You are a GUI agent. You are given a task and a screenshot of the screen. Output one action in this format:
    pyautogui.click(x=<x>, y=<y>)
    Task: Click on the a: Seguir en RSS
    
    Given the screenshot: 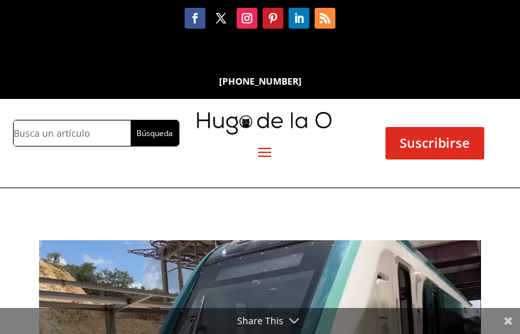 What is the action you would take?
    pyautogui.click(x=325, y=18)
    